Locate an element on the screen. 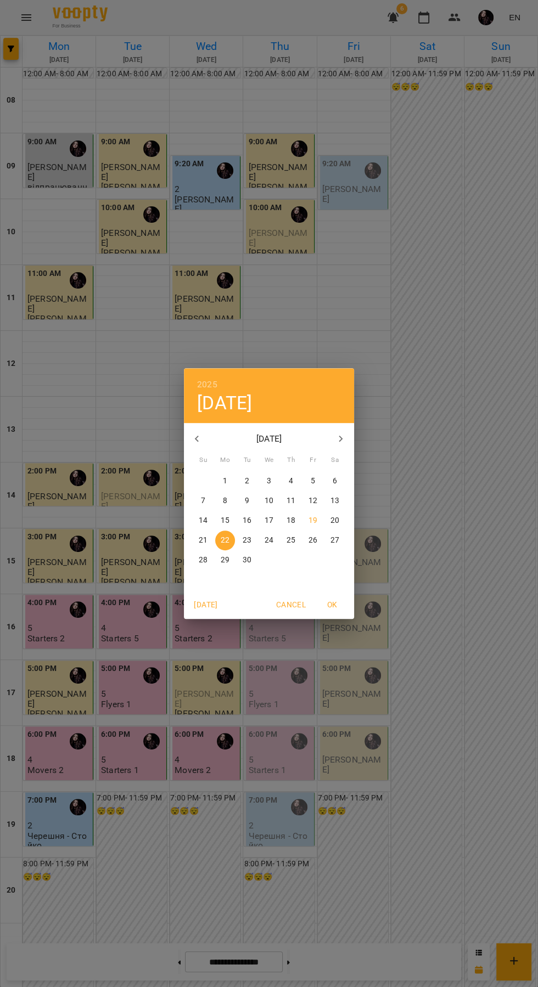  span: Mo is located at coordinates (225, 460).